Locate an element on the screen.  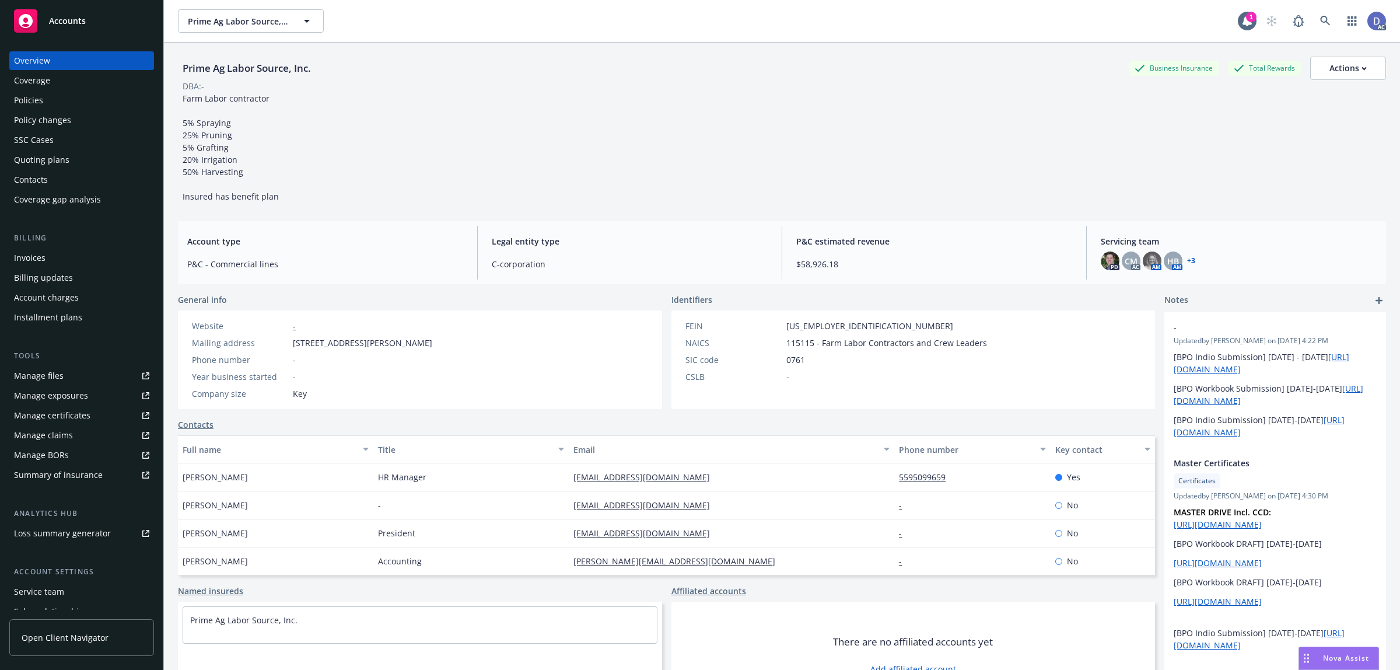
div: Coverage is located at coordinates (32, 81).